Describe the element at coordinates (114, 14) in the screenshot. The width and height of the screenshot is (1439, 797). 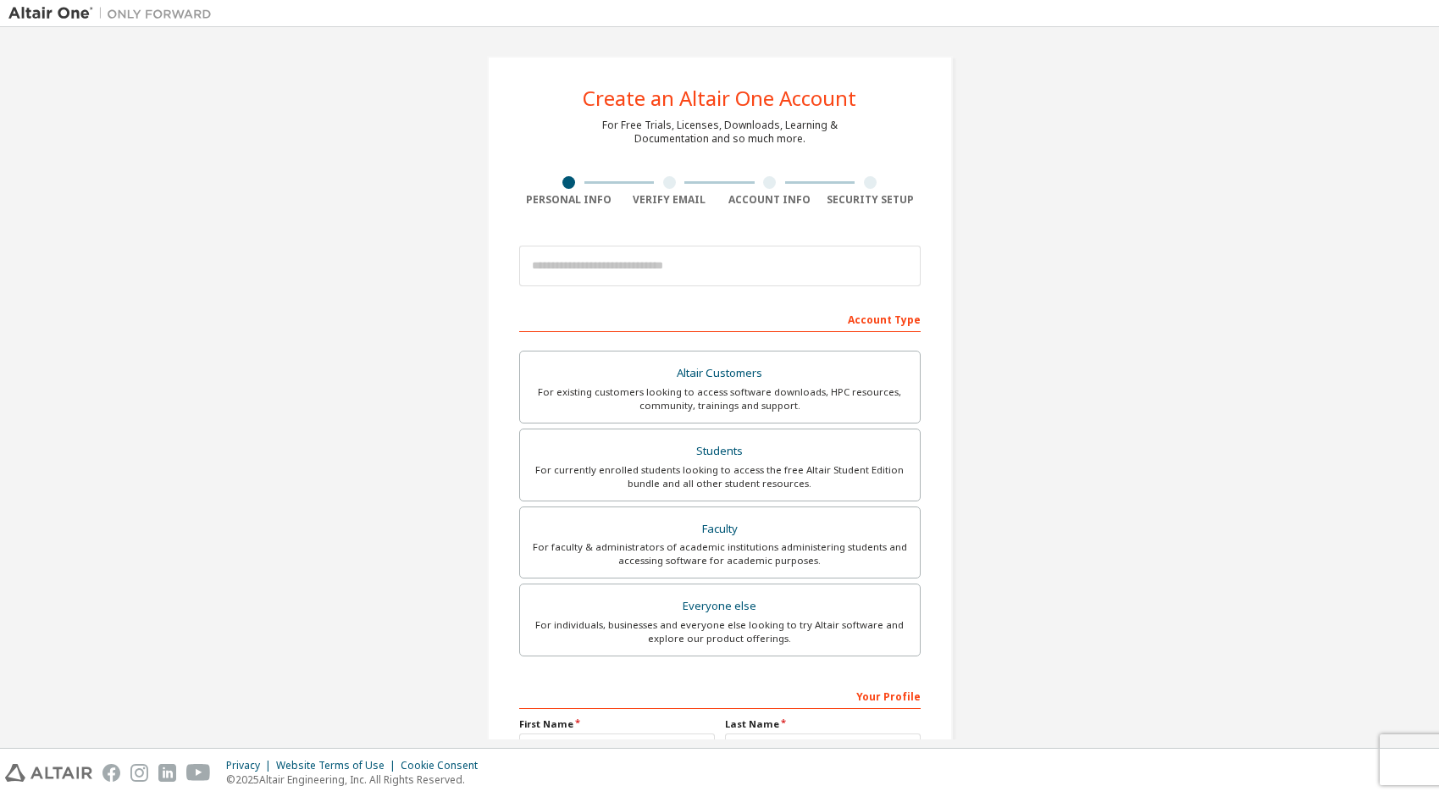
I see `img: Altair One` at that location.